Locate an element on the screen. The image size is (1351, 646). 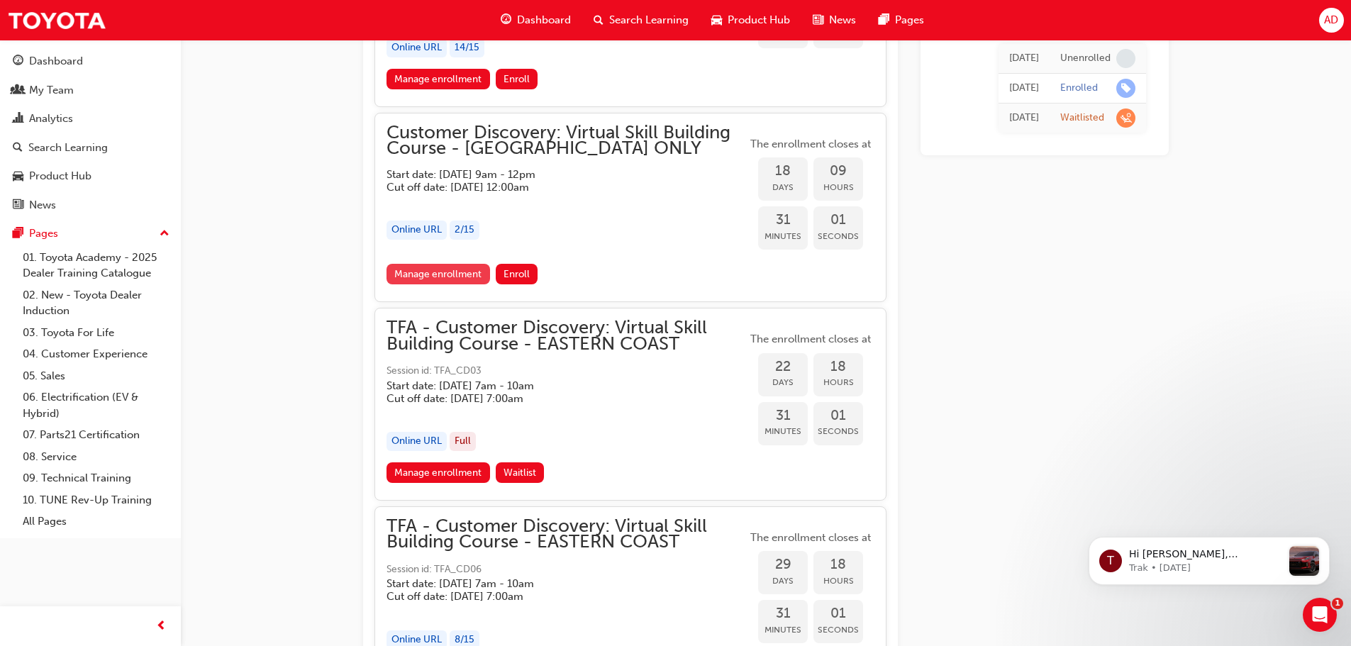
span: prev-icon is located at coordinates (161, 626).